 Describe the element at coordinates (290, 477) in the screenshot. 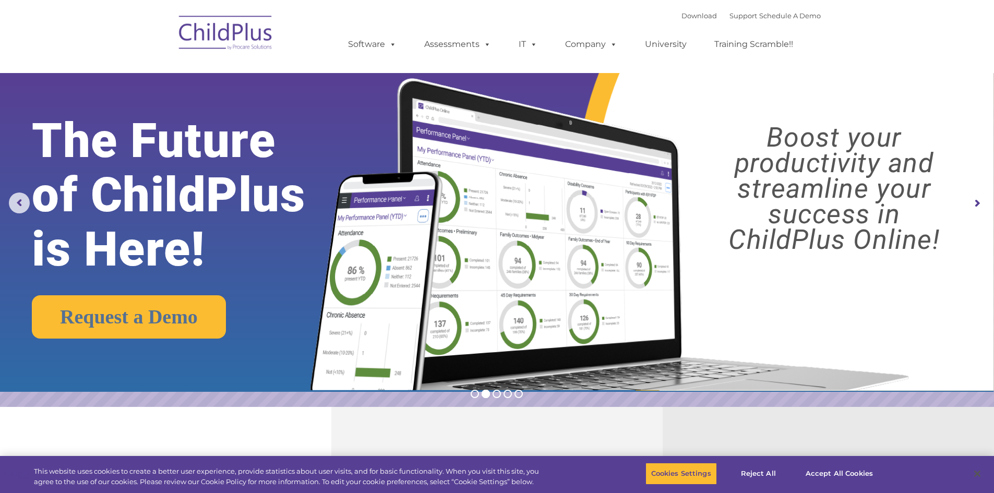

I see `div: This website uses cookies to create a better user experience, provide statistics about user visit...` at that location.